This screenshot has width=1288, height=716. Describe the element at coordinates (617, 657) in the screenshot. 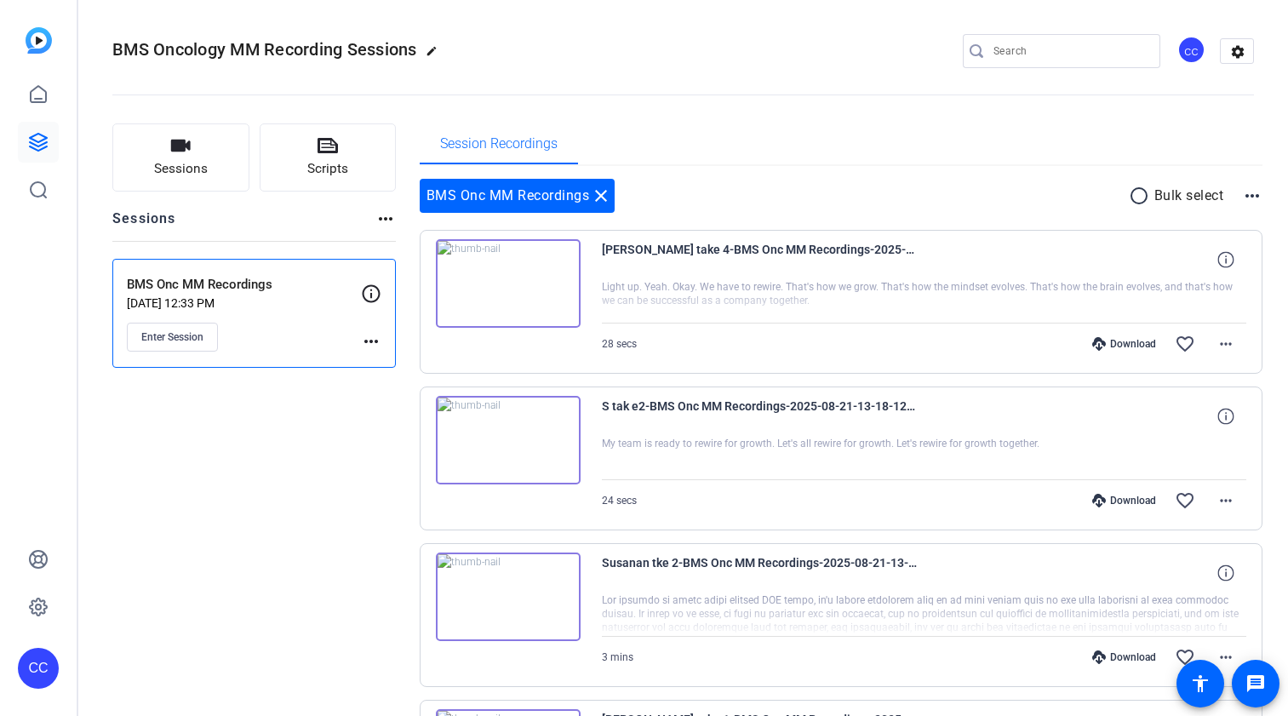

I see `span: 3 mins` at that location.